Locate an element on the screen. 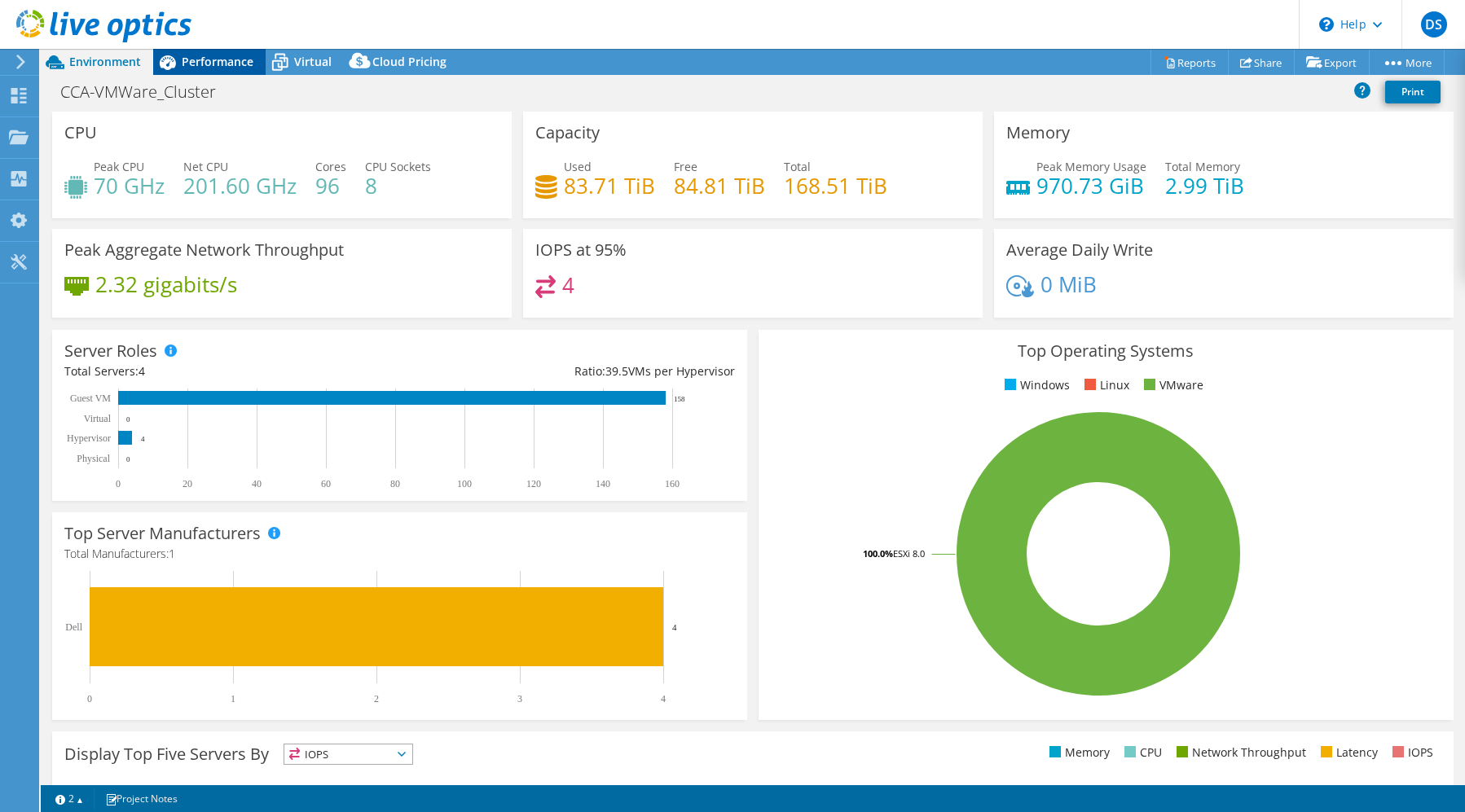 This screenshot has width=1465, height=812. h4: 8 is located at coordinates (398, 186).